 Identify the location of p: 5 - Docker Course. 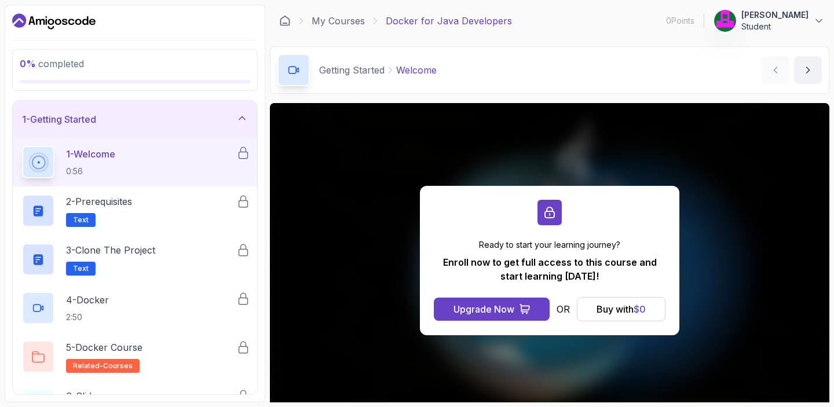
(104, 348).